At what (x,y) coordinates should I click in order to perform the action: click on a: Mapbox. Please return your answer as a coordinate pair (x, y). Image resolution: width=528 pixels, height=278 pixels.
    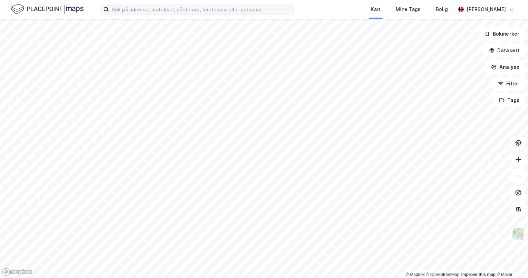
    Looking at the image, I should click on (415, 274).